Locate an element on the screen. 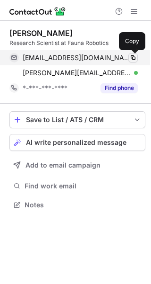 This screenshot has height=284, width=151. span: Add to email campaign is located at coordinates (63, 165).